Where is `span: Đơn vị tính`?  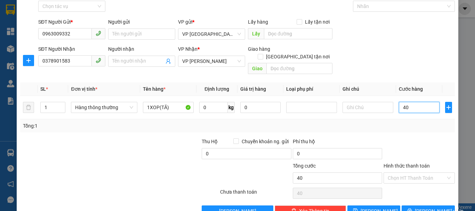 span: Đơn vị tính is located at coordinates (84, 89).